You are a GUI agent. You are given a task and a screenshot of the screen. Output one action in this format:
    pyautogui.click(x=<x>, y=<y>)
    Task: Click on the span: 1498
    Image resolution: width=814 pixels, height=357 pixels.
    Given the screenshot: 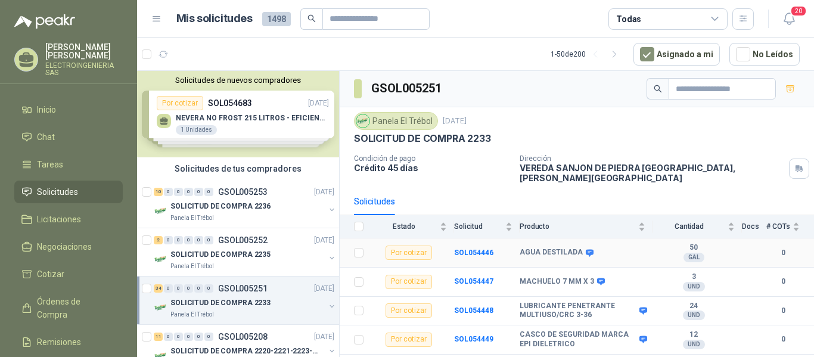 What is the action you would take?
    pyautogui.click(x=276, y=19)
    